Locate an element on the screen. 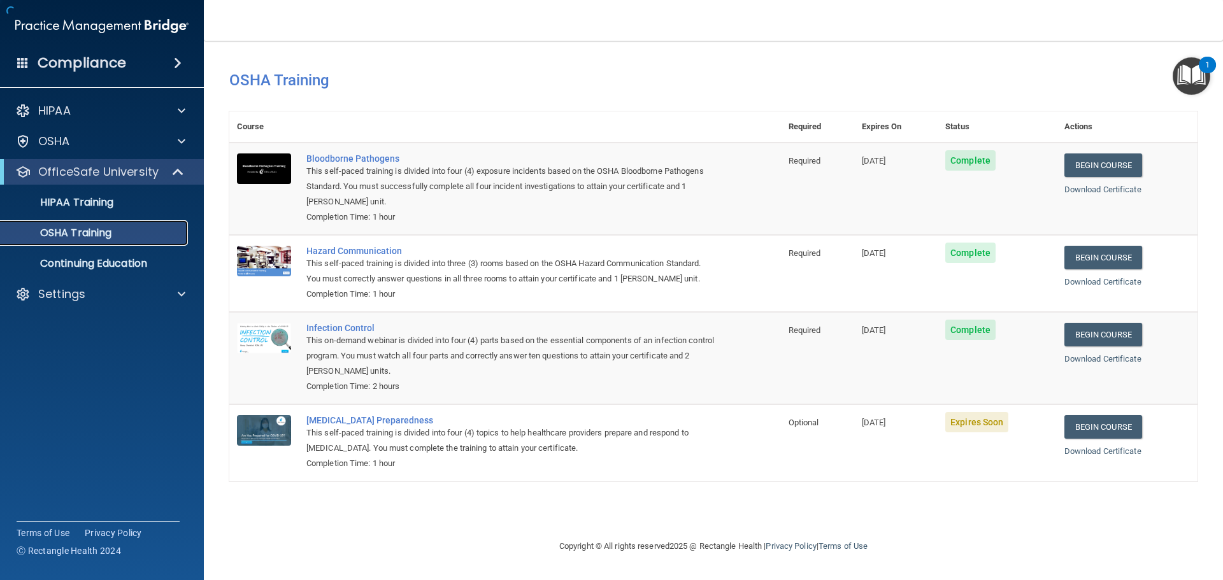 Image resolution: width=1223 pixels, height=580 pixels. a: Bloodborne Pathogens is located at coordinates (512, 159).